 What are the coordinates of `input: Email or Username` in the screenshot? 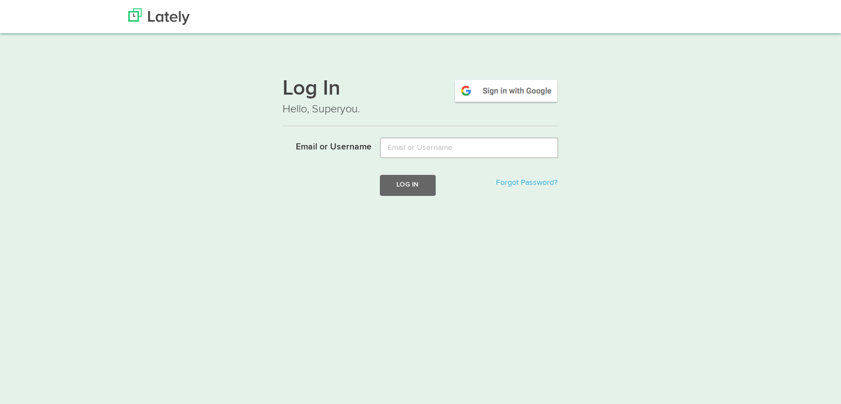 It's located at (469, 148).